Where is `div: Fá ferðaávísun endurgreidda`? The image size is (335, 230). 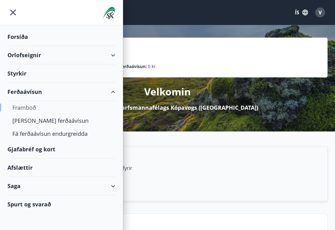
div: Fá ferðaávísun endurgreidda is located at coordinates (61, 133).